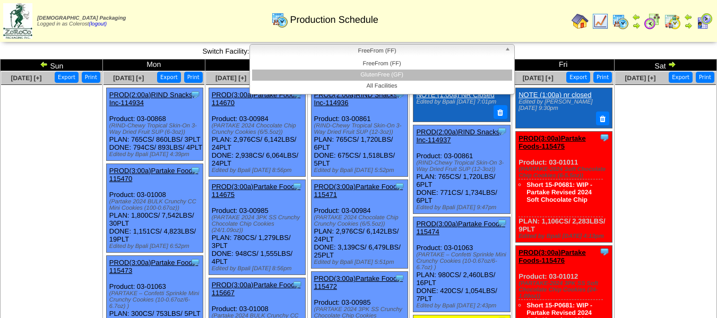 Image resolution: width=717 pixels, height=318 pixels. I want to click on a: PROD(3:00a)Partake Foods-115471, so click(359, 190).